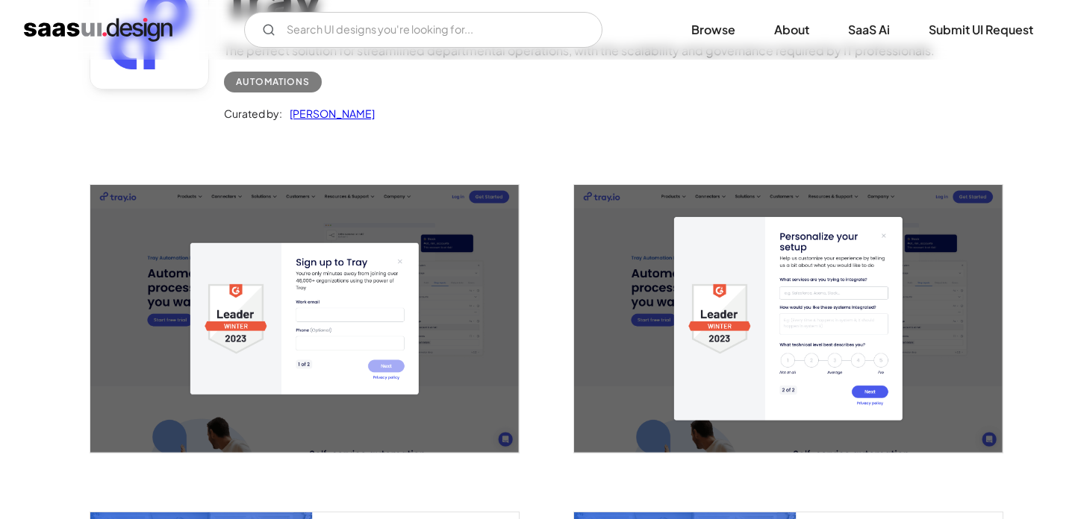  Describe the element at coordinates (304, 319) in the screenshot. I see `img: 645787d61e51ba0e23627428_Tray%20Signup%20Screen.png` at that location.